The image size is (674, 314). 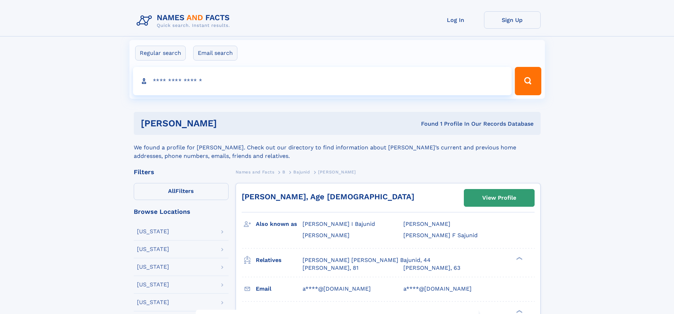 What do you see at coordinates (279, 260) in the screenshot?
I see `h3: Relatives` at bounding box center [279, 260].